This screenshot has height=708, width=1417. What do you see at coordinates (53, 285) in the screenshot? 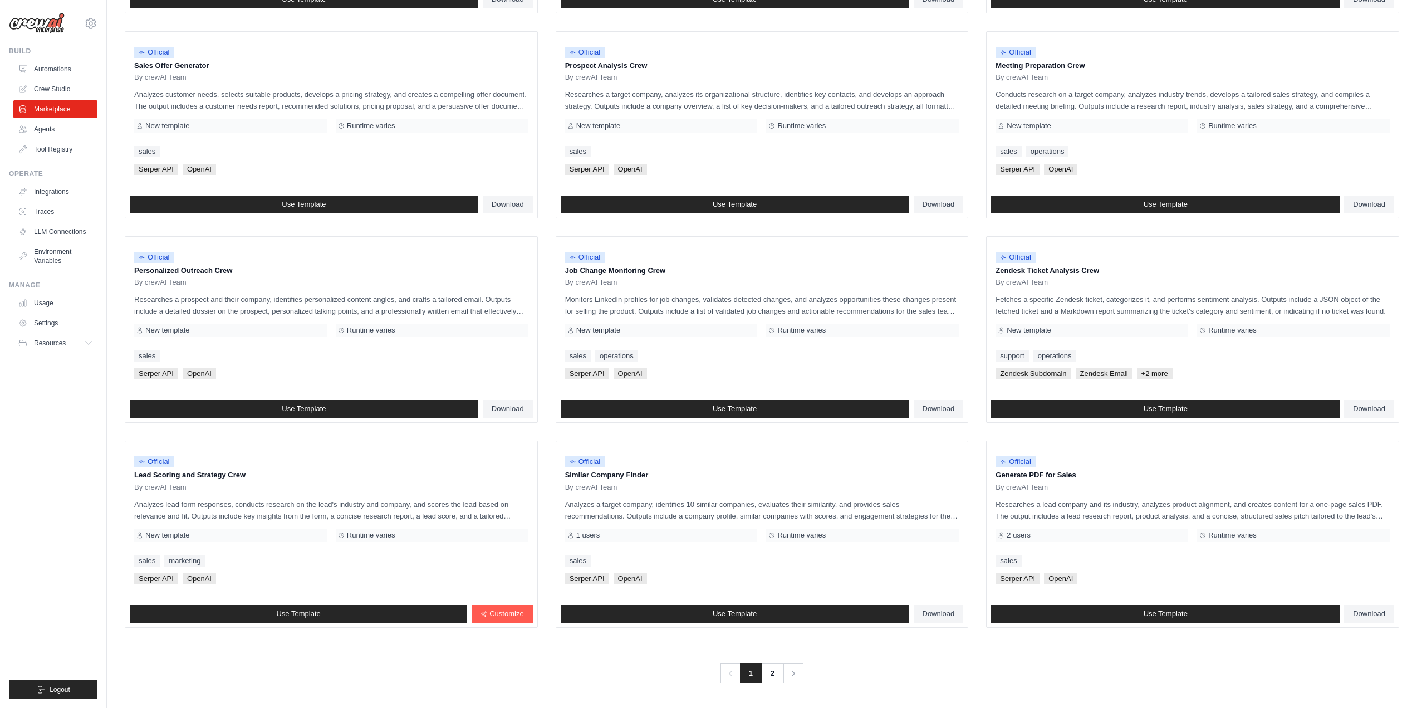
I see `div: Manage` at bounding box center [53, 285].